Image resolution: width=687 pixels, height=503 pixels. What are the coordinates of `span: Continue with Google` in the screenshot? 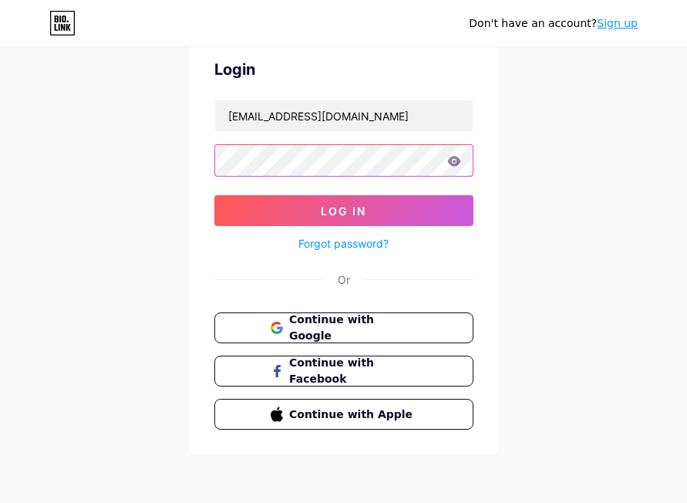 It's located at (352, 328).